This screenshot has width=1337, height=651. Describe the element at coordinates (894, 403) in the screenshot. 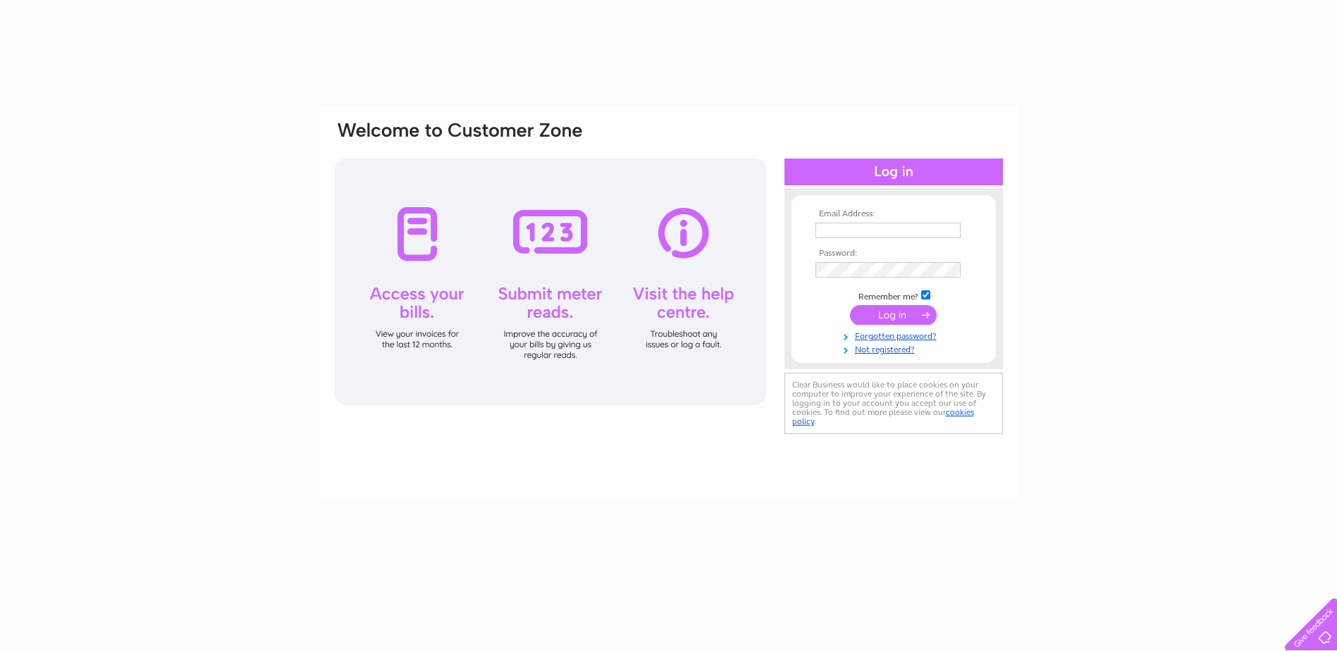

I see `div: Clear Business would like to place cookies on your computer to improve your experience of the sit...` at that location.